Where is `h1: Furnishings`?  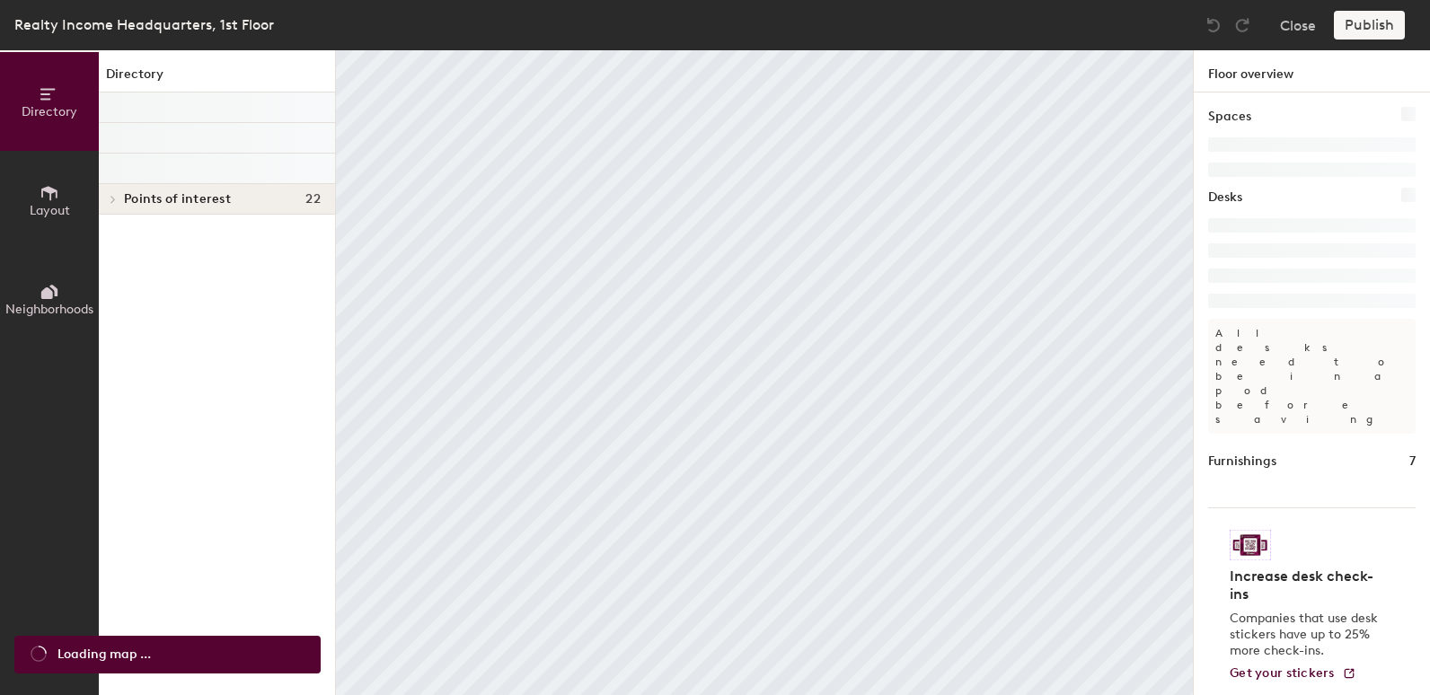
h1: Furnishings is located at coordinates (1242, 462).